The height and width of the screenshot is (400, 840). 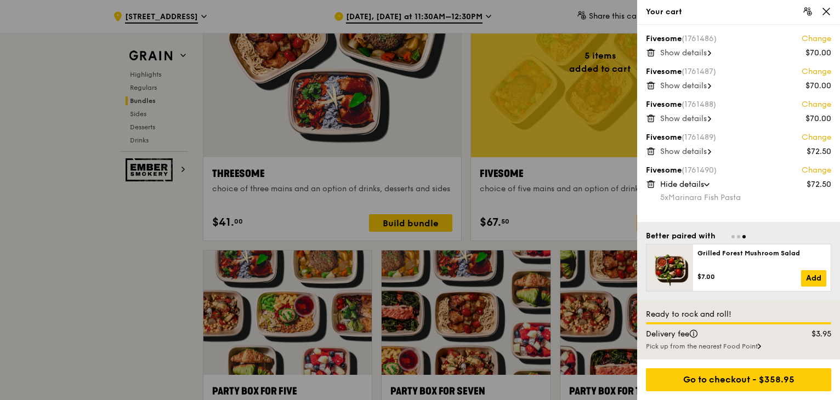 What do you see at coordinates (664, 197) in the screenshot?
I see `span: 5x` at bounding box center [664, 197].